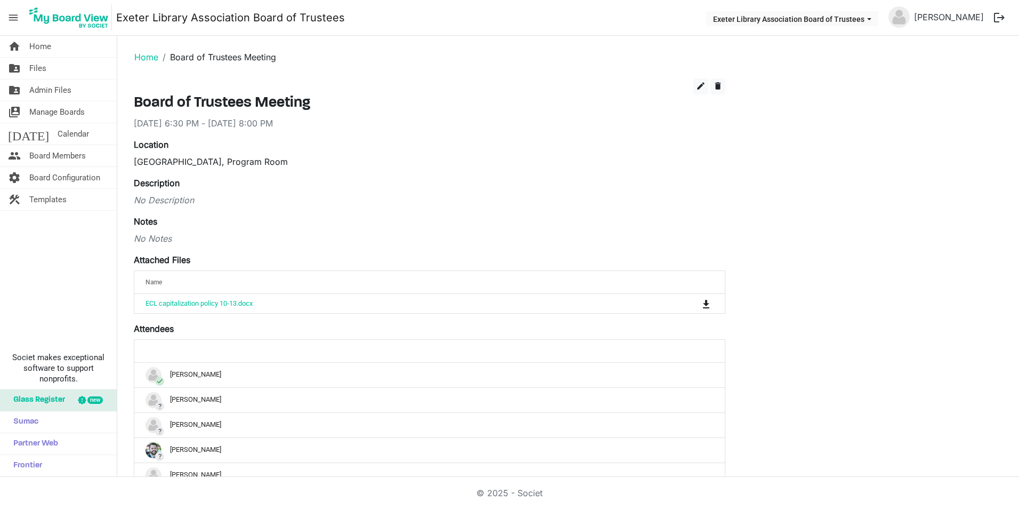  What do you see at coordinates (95, 400) in the screenshot?
I see `div: new` at bounding box center [95, 400].